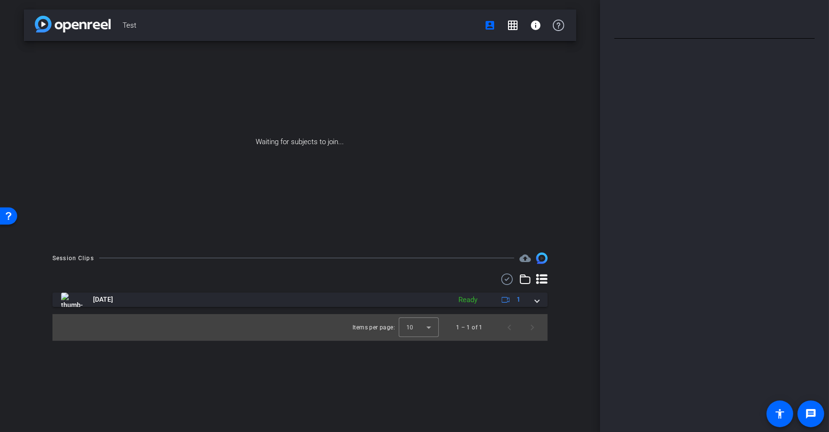  I want to click on mat-icon: info, so click(536, 25).